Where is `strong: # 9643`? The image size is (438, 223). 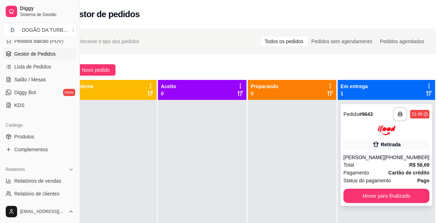 strong: # 9643 is located at coordinates (366, 114).